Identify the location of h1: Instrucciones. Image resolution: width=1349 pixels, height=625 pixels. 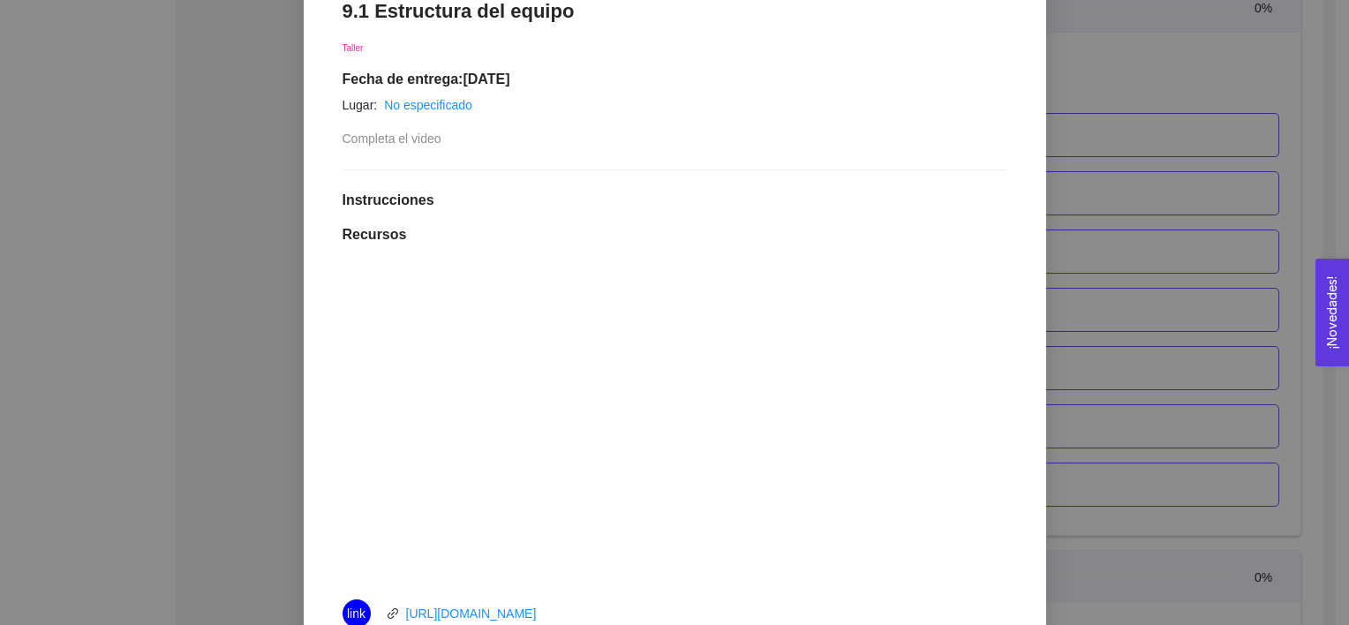
(674, 200).